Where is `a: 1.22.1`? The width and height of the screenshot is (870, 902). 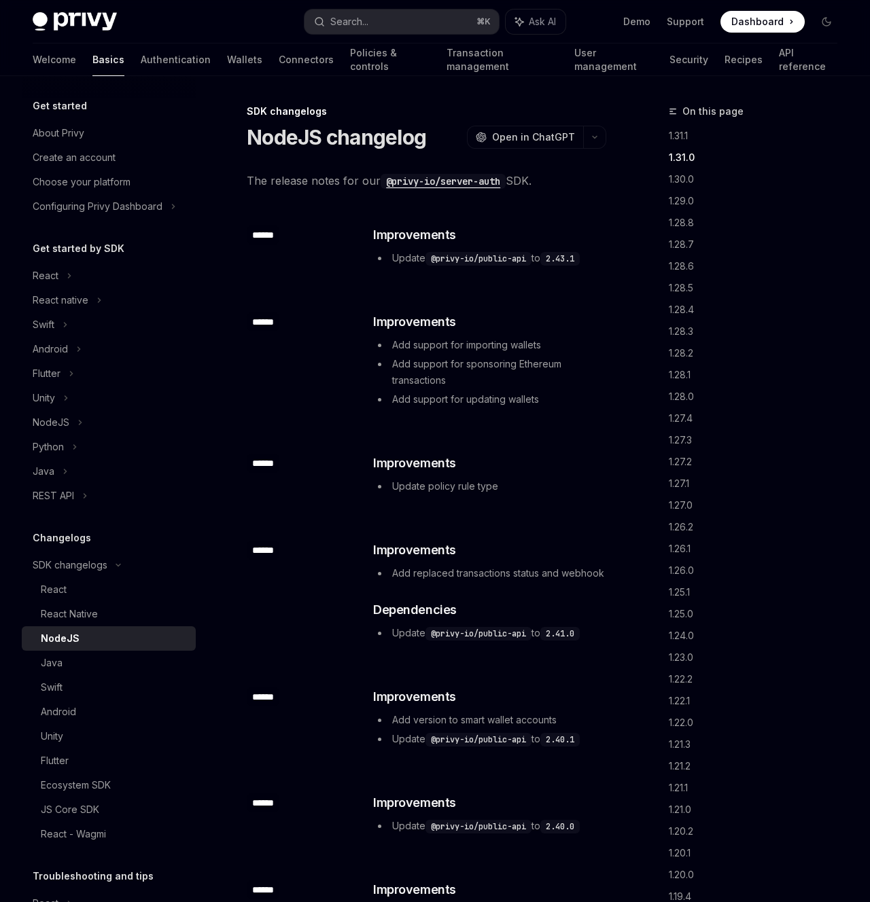 a: 1.22.1 is located at coordinates (758, 701).